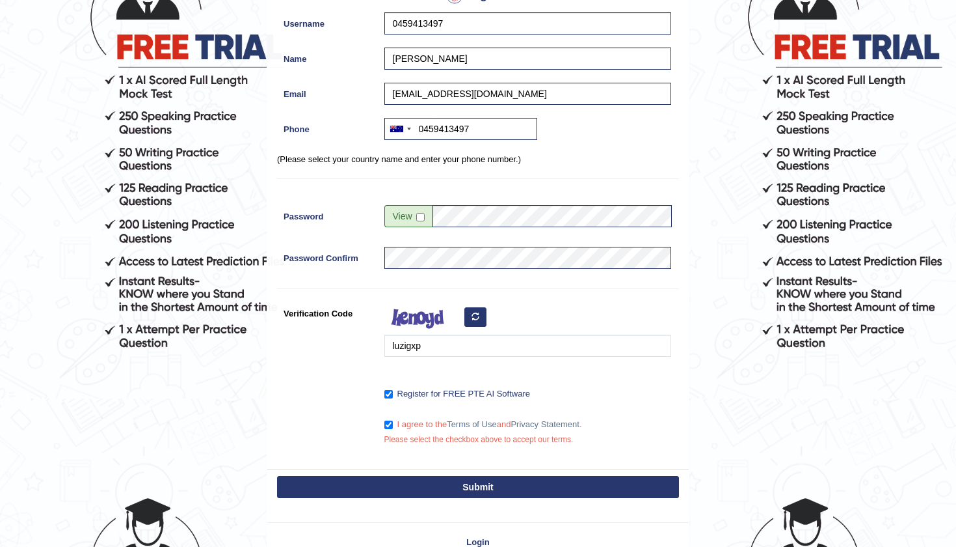 This screenshot has height=547, width=956. Describe the element at coordinates (327, 56) in the screenshot. I see `label: Name` at that location.